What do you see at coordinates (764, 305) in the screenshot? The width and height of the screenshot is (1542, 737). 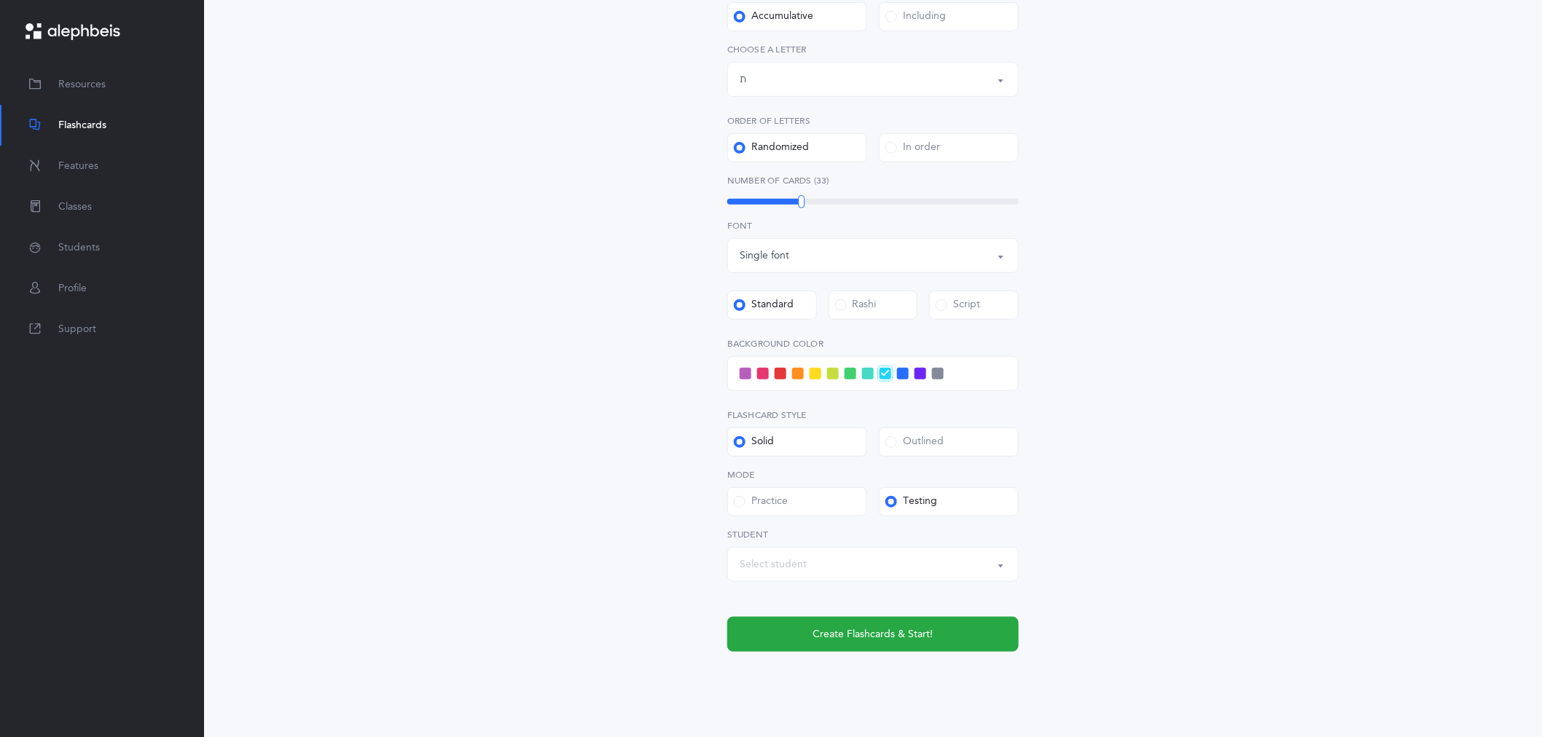 I see `div: Standard` at bounding box center [764, 305].